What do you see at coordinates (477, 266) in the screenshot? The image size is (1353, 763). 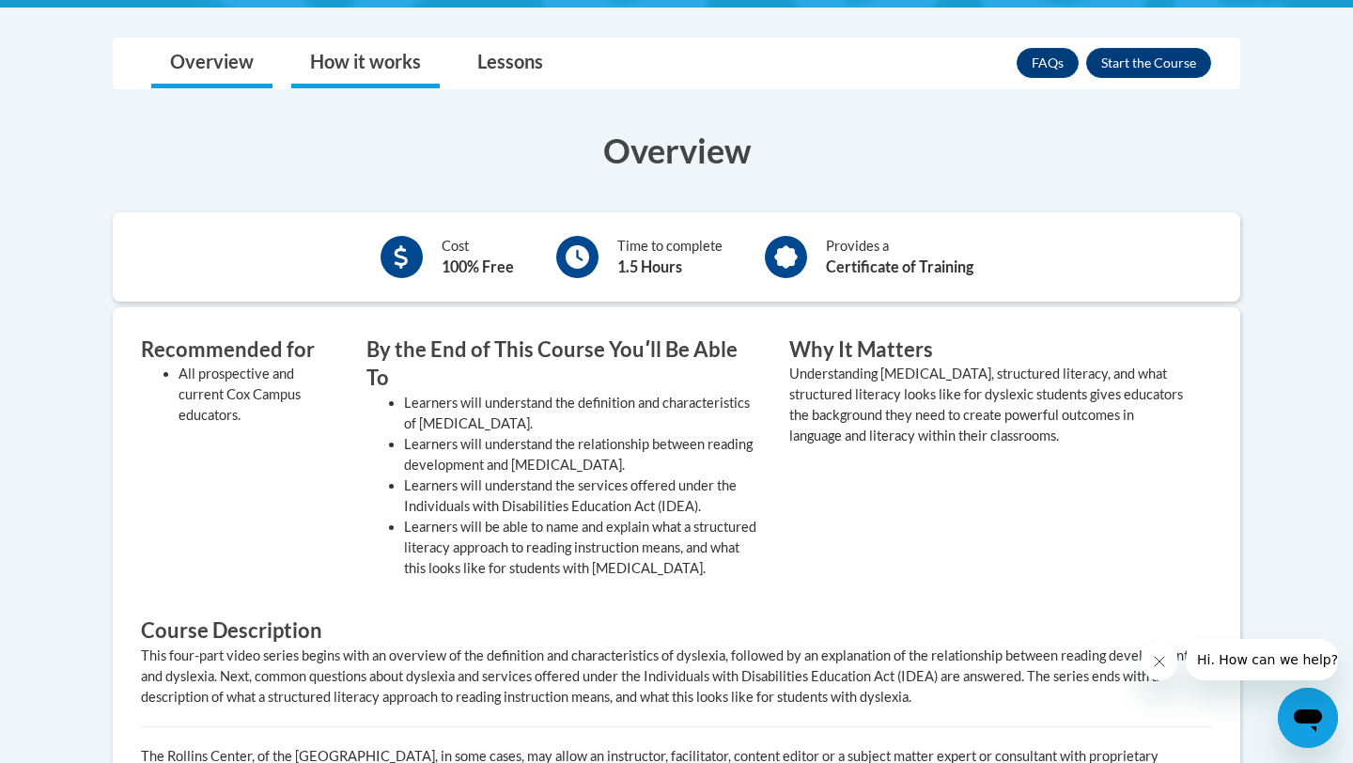 I see `b: 100% Free` at bounding box center [477, 266].